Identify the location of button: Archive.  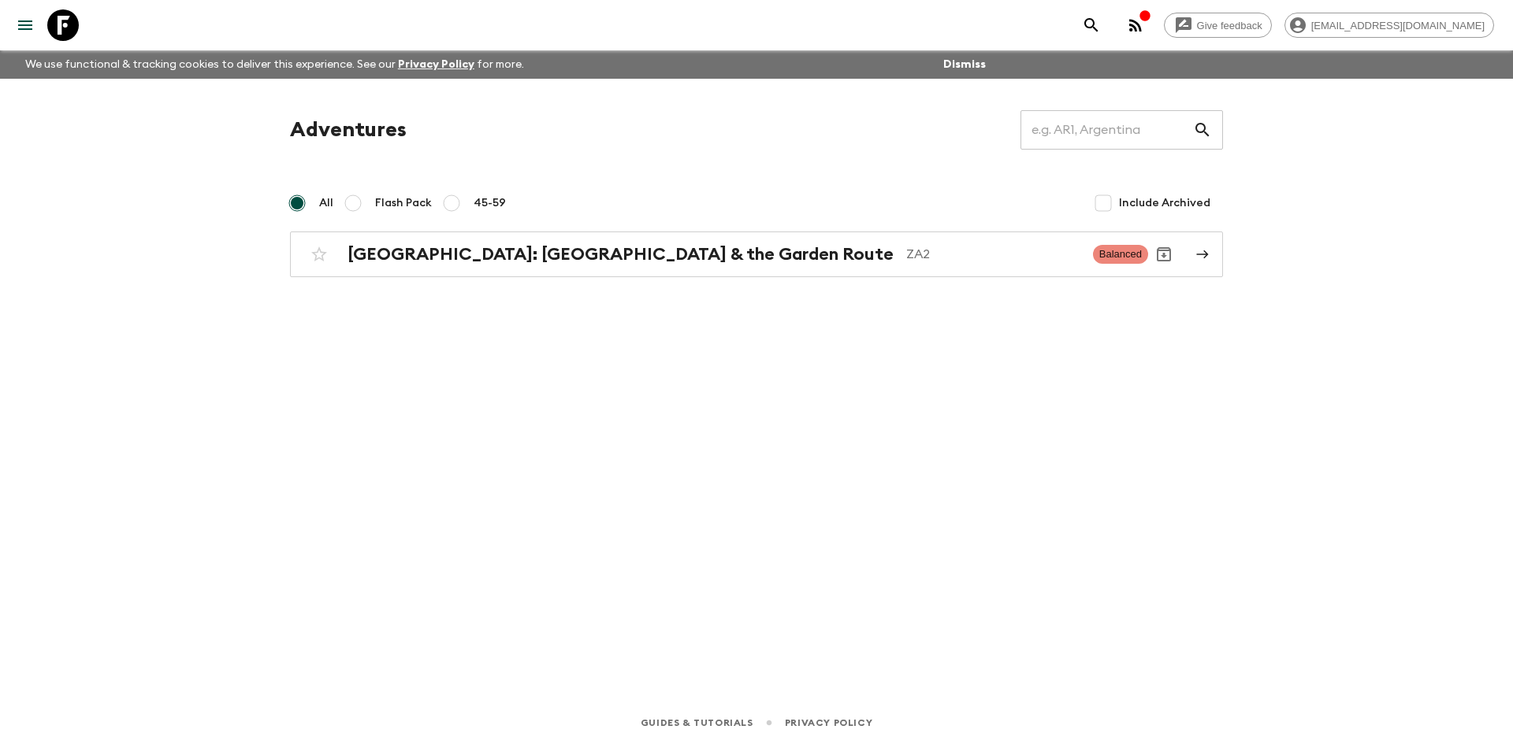
(1164, 254).